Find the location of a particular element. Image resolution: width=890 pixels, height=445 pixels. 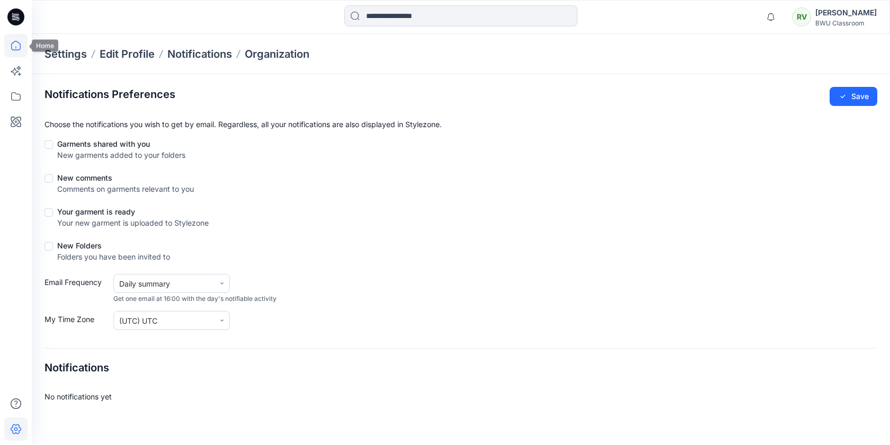

div: New Folders is located at coordinates (113, 245).